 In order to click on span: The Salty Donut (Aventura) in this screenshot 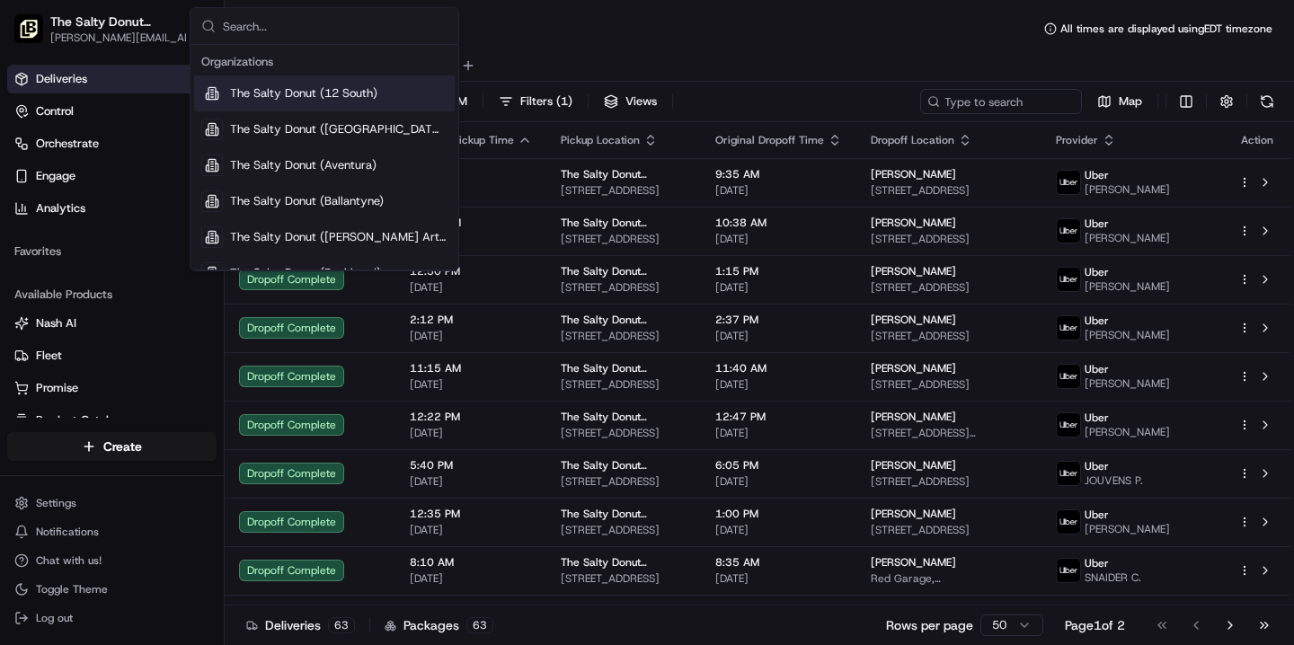, I will do `click(303, 165)`.